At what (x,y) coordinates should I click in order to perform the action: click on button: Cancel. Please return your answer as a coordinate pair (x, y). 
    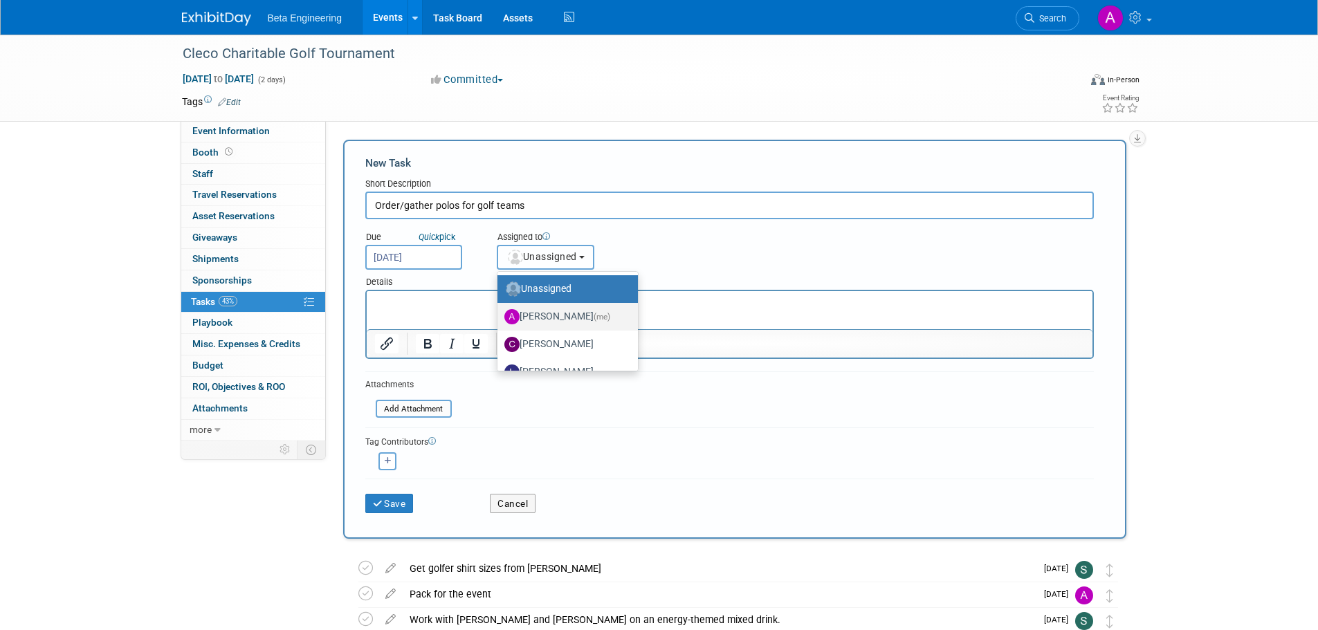
    Looking at the image, I should click on (513, 504).